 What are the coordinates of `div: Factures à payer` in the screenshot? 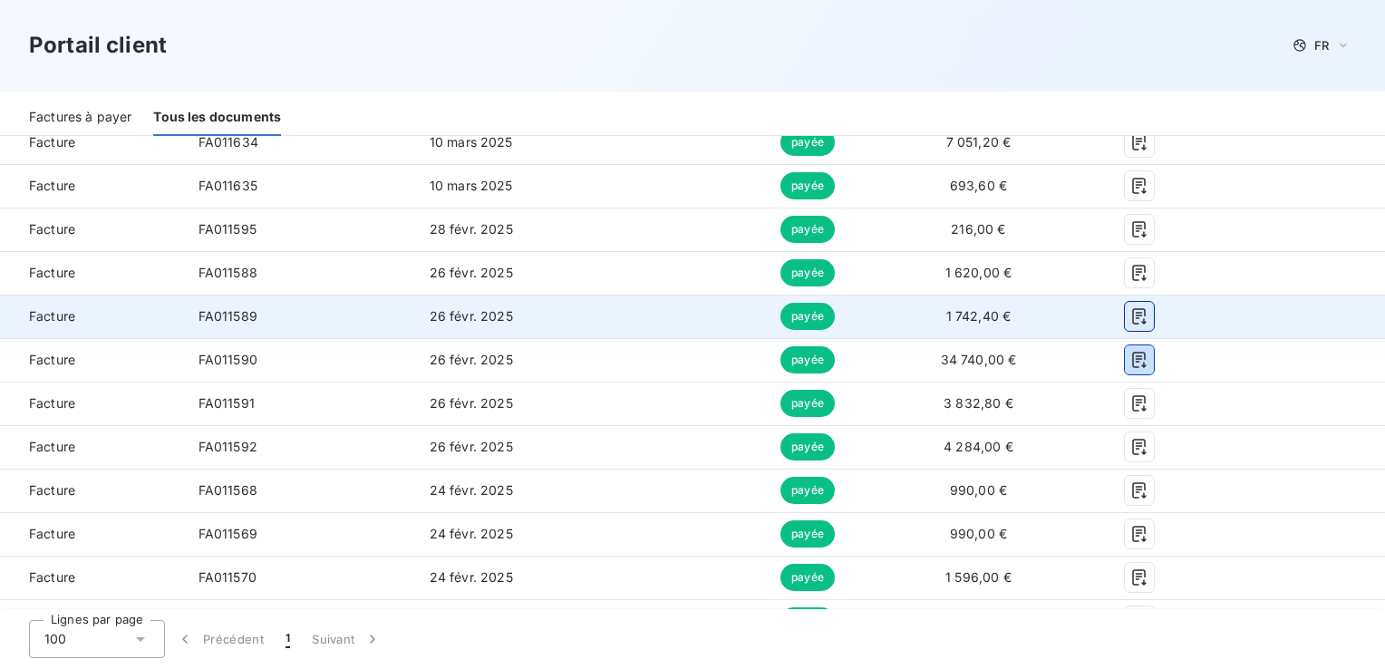 It's located at (80, 117).